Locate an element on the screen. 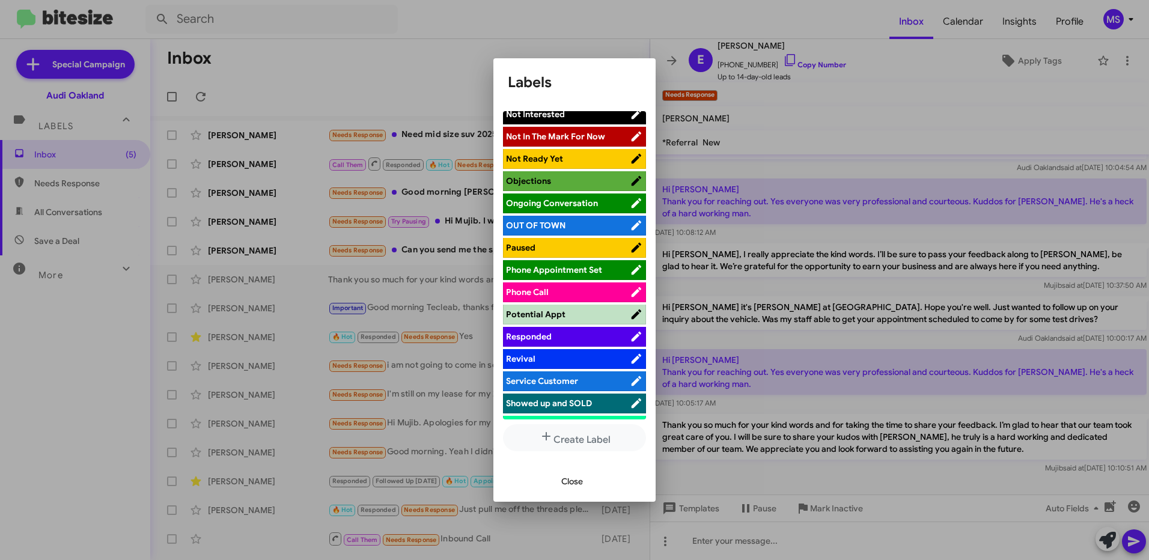 Image resolution: width=1149 pixels, height=560 pixels. span: Potential Appt is located at coordinates (535, 314).